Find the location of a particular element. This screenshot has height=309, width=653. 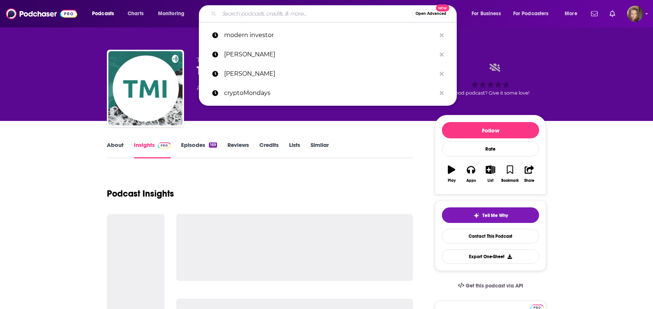

span: The Modern Investor is located at coordinates (229, 60).